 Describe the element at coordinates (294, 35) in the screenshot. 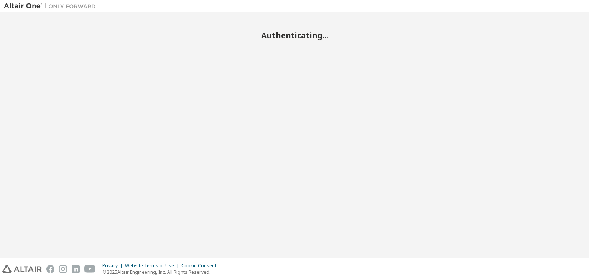

I see `h2: Authenticating...` at that location.